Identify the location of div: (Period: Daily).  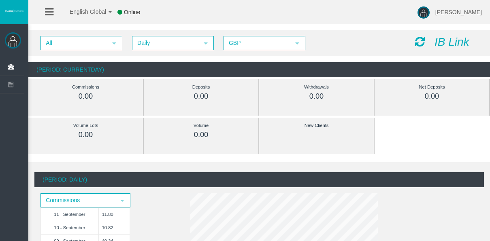
(259, 180).